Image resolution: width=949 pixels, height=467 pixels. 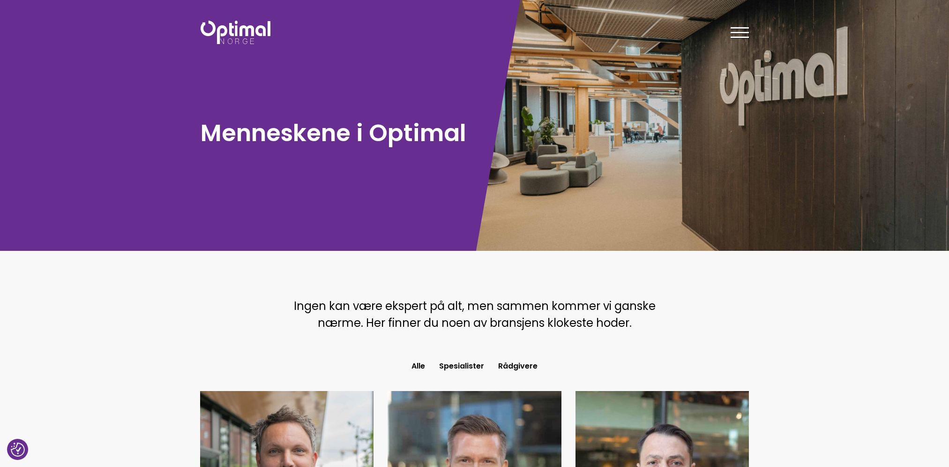 What do you see at coordinates (475, 314) in the screenshot?
I see `span: Ingen kan være ekspert på alt, men sammen kommer vi ganske nærme. Her finner du noen av bransjens...` at bounding box center [475, 314].